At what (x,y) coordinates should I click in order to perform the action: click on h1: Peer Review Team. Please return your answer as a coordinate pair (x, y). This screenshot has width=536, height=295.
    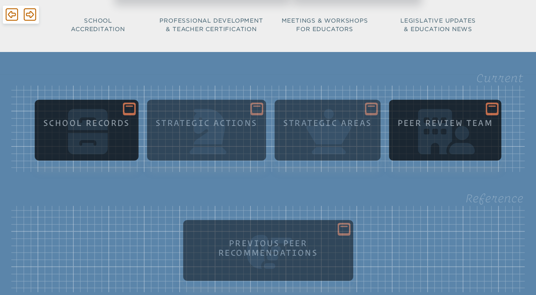
    Looking at the image, I should click on (445, 123).